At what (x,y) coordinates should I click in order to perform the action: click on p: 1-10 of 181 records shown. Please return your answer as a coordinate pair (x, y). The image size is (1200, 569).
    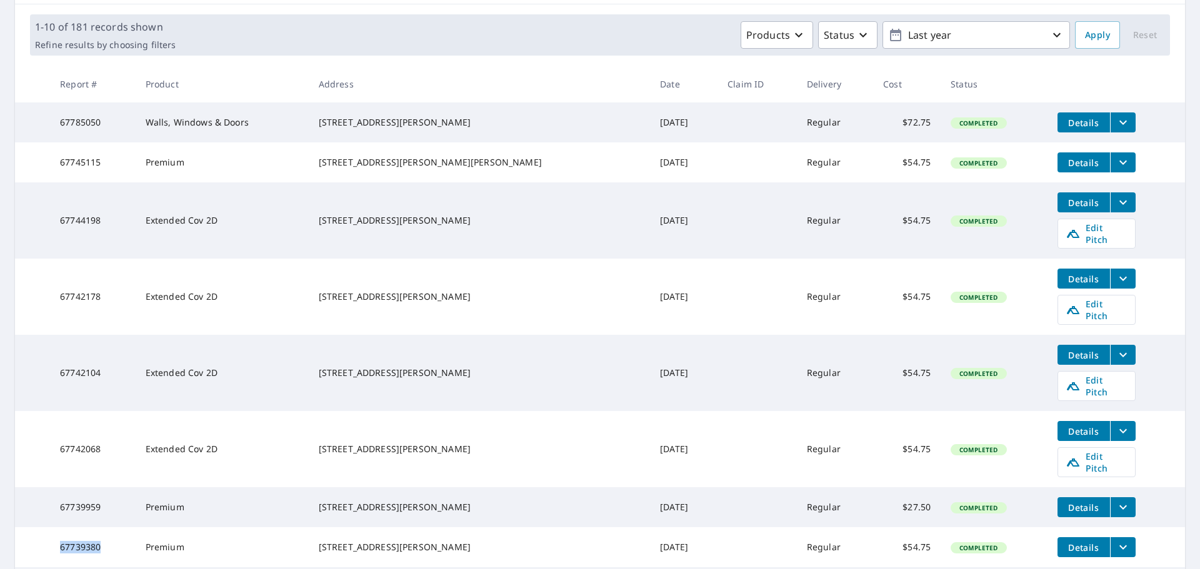
    Looking at the image, I should click on (105, 27).